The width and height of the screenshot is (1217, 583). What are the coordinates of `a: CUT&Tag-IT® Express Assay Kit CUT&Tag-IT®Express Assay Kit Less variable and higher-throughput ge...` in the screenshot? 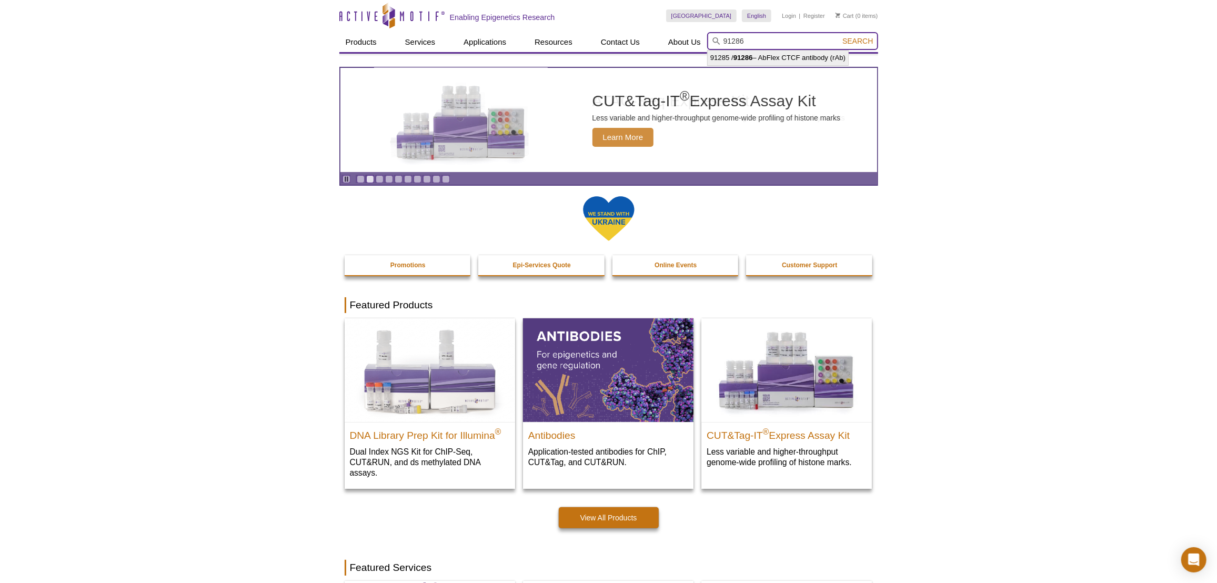 It's located at (787, 398).